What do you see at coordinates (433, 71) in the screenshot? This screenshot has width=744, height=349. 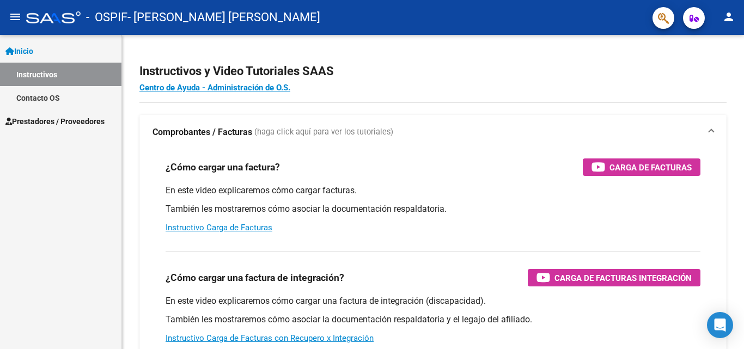 I see `h2: Instructivos y Video Tutoriales SAAS` at bounding box center [433, 71].